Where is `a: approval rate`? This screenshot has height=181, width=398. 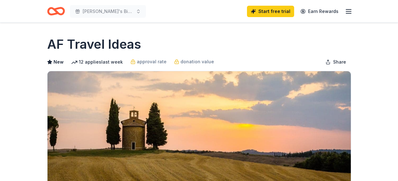 a: approval rate is located at coordinates (148, 62).